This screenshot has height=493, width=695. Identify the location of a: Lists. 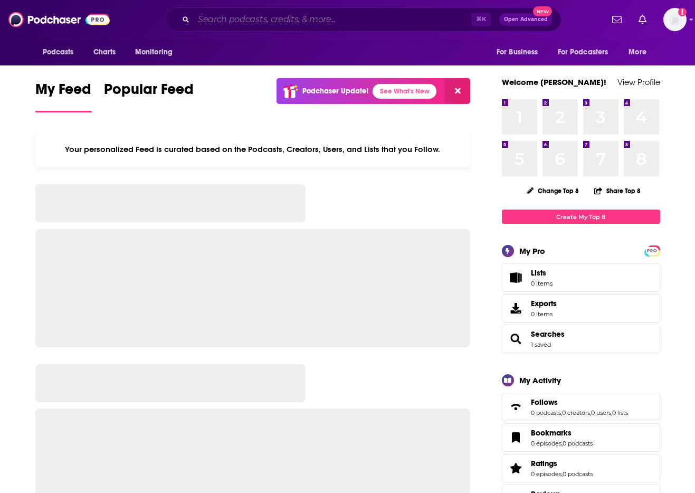
(581, 278).